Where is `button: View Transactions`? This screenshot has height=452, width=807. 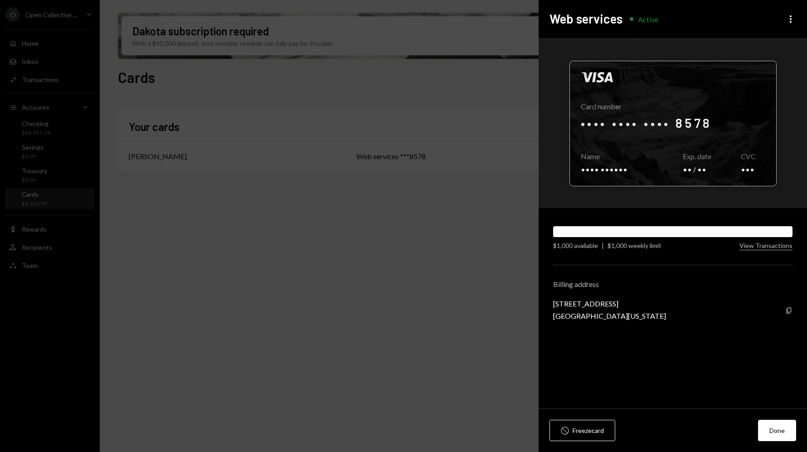
button: View Transactions is located at coordinates (766, 246).